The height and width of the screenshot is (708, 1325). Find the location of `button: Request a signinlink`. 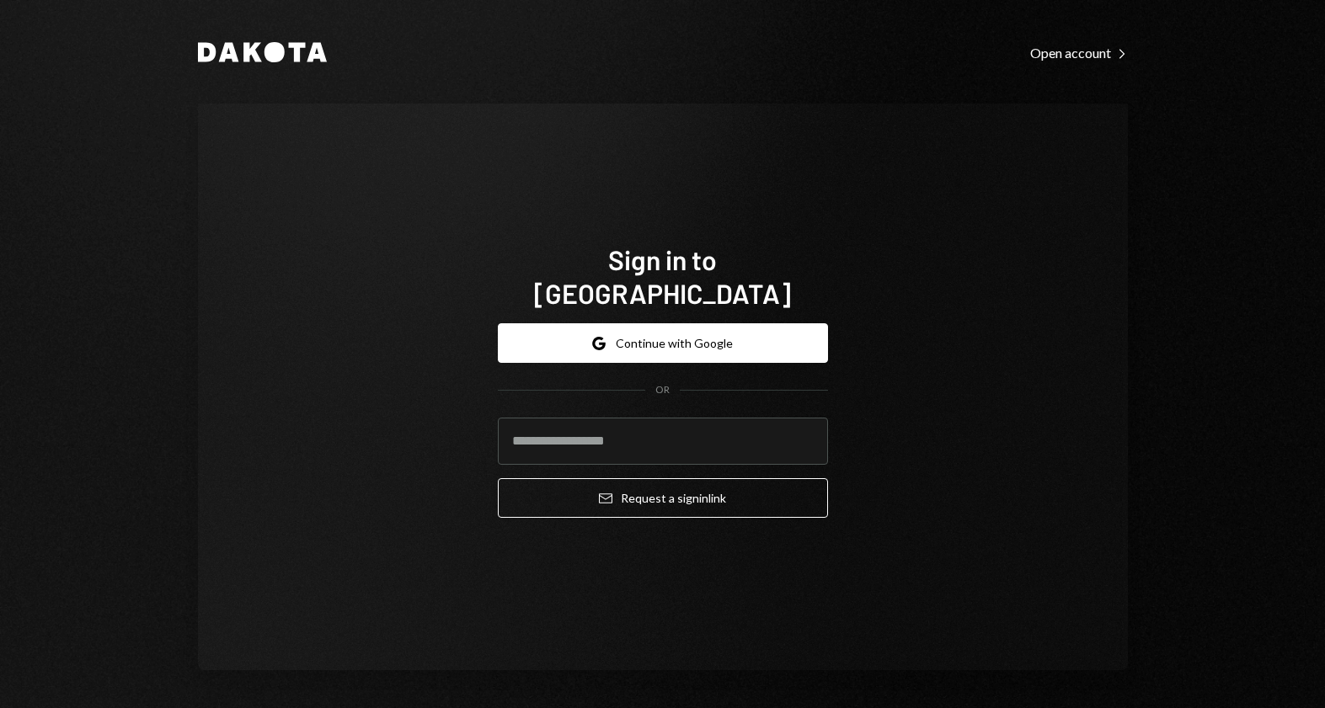

button: Request a signinlink is located at coordinates (663, 498).